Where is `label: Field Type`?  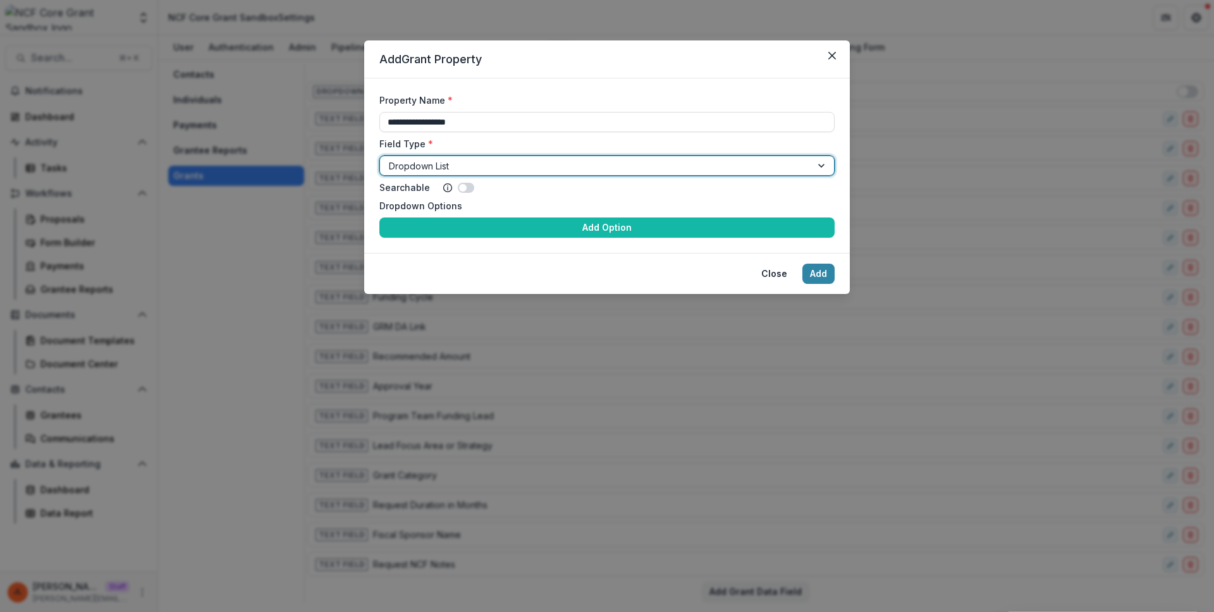 label: Field Type is located at coordinates (603, 143).